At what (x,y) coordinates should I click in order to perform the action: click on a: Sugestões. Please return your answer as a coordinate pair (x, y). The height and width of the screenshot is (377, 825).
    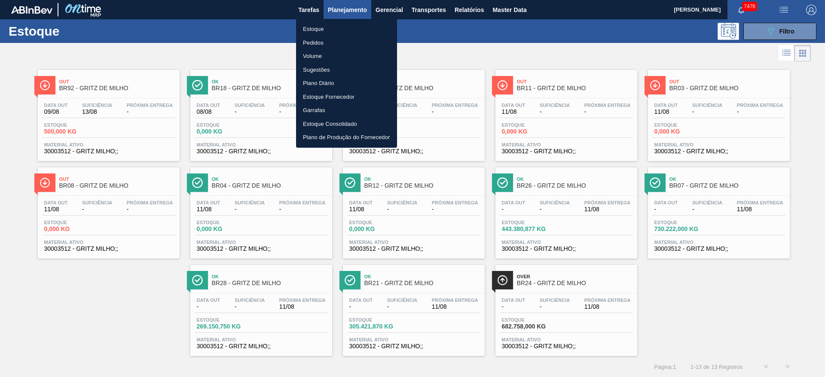
    Looking at the image, I should click on (346, 70).